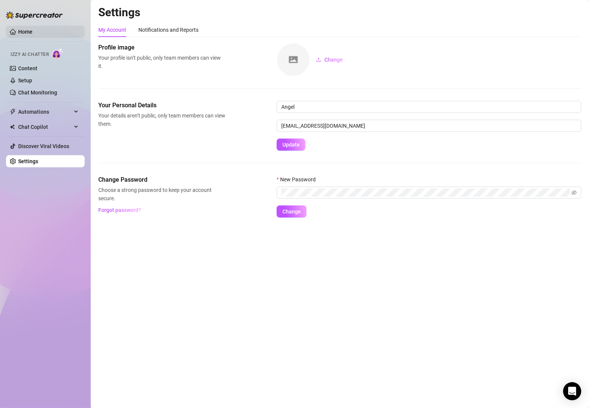  I want to click on input: Enter new email, so click(429, 126).